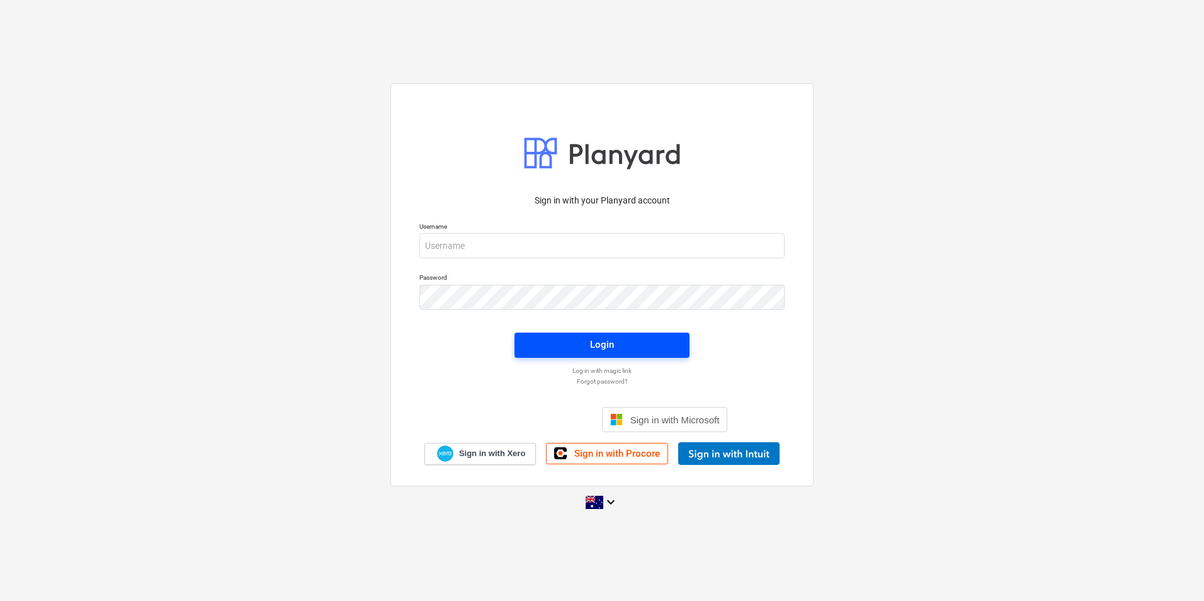  What do you see at coordinates (611, 502) in the screenshot?
I see `i: keyboard_arrow_down` at bounding box center [611, 502].